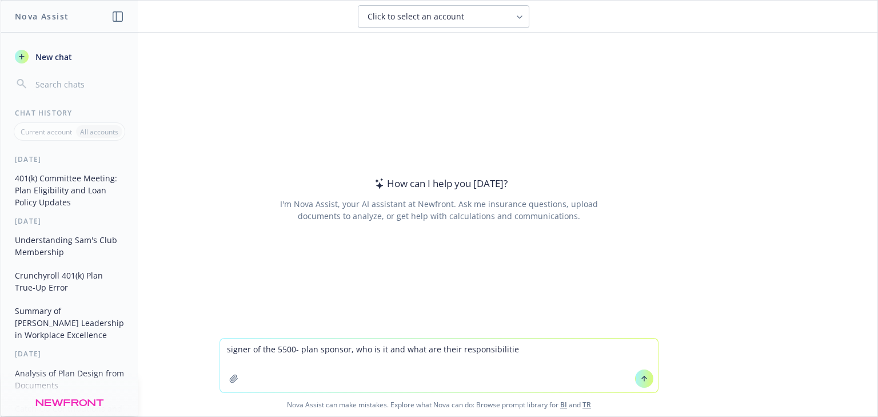 This screenshot has height=417, width=878. What do you see at coordinates (78, 84) in the screenshot?
I see `input: Search chats` at bounding box center [78, 84].